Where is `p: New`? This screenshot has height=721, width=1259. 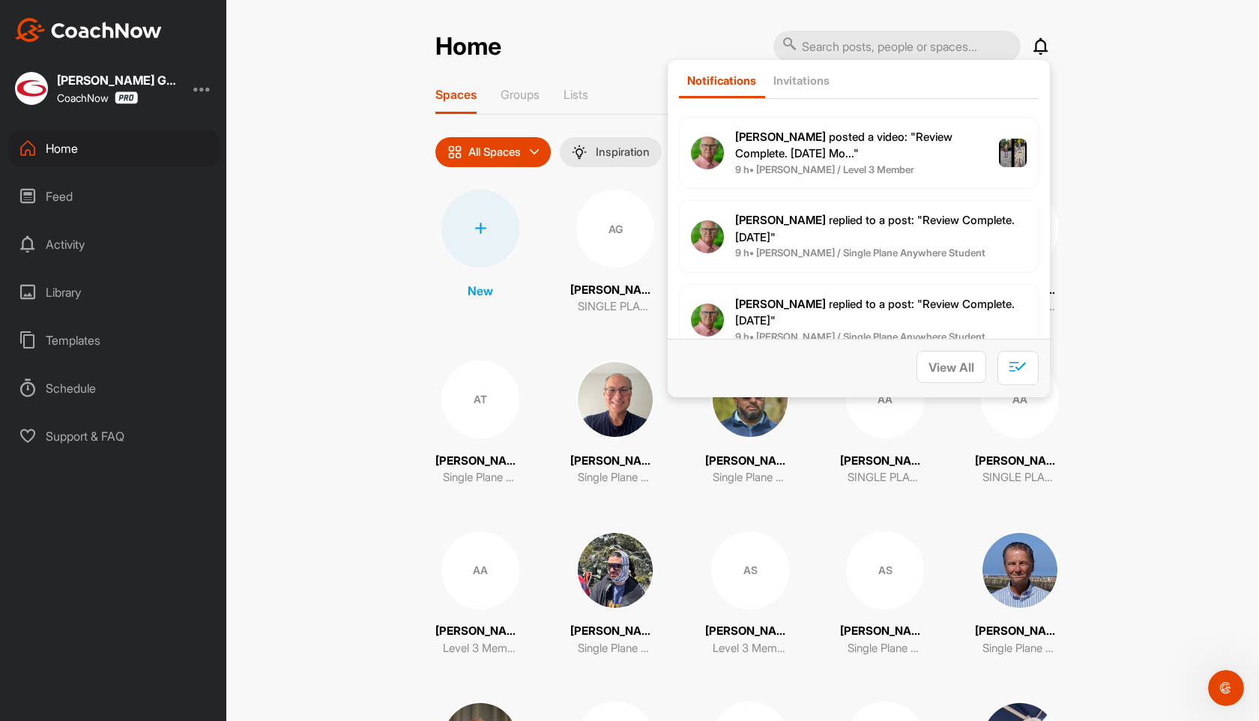 p: New is located at coordinates (480, 291).